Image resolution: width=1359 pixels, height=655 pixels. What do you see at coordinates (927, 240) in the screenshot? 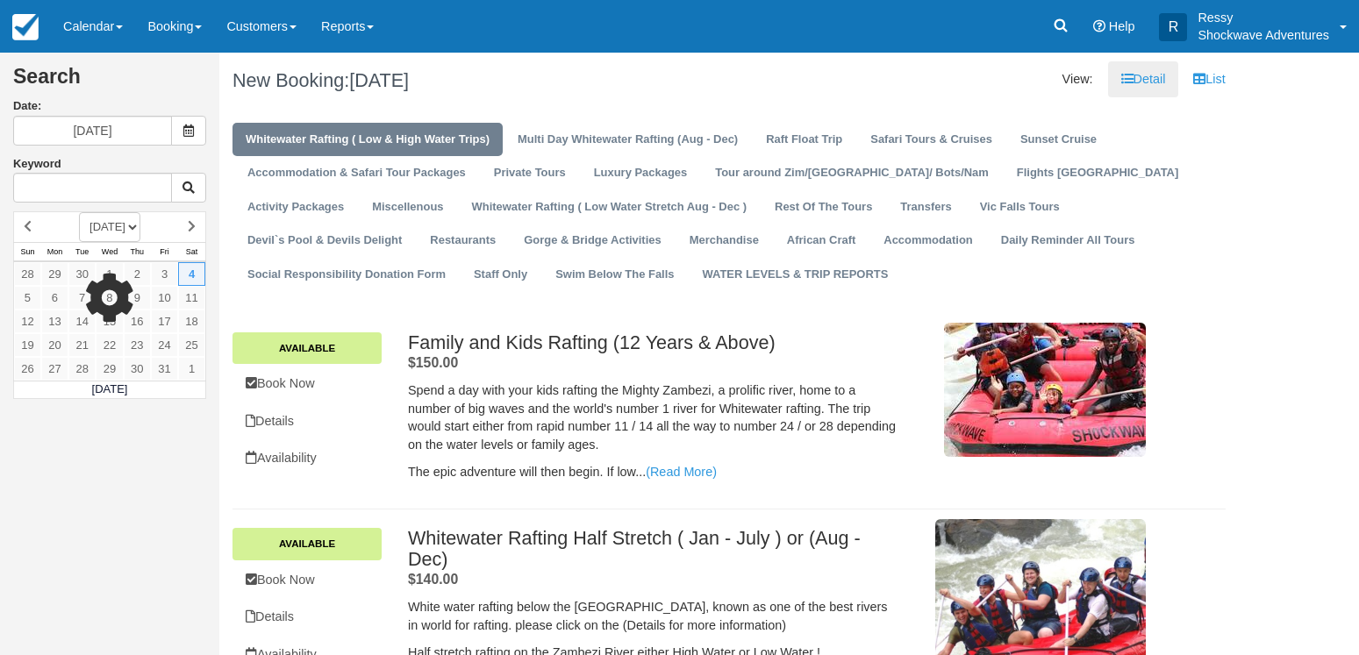
I see `a: Accommodation` at bounding box center [927, 240].